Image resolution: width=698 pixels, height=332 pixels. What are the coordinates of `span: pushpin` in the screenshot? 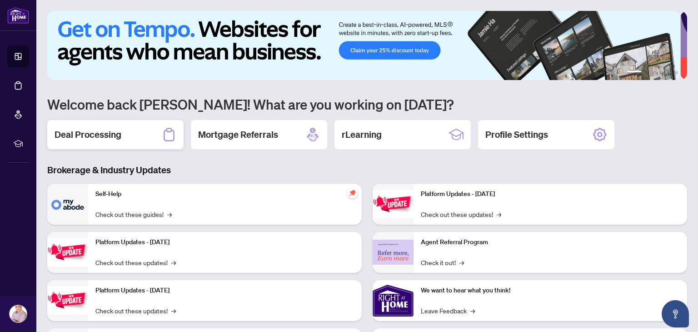 It's located at (353, 193).